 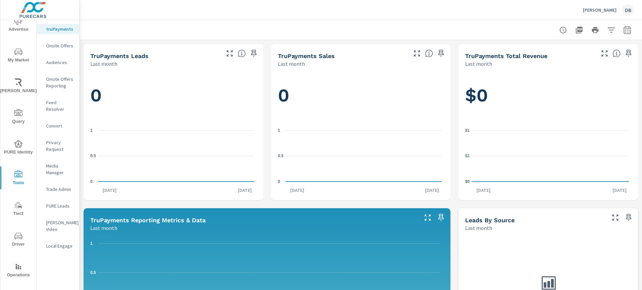 What do you see at coordinates (60, 29) in the screenshot?
I see `p: truPayments` at bounding box center [60, 29].